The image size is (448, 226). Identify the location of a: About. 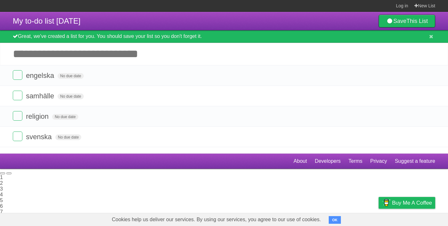
(300, 162).